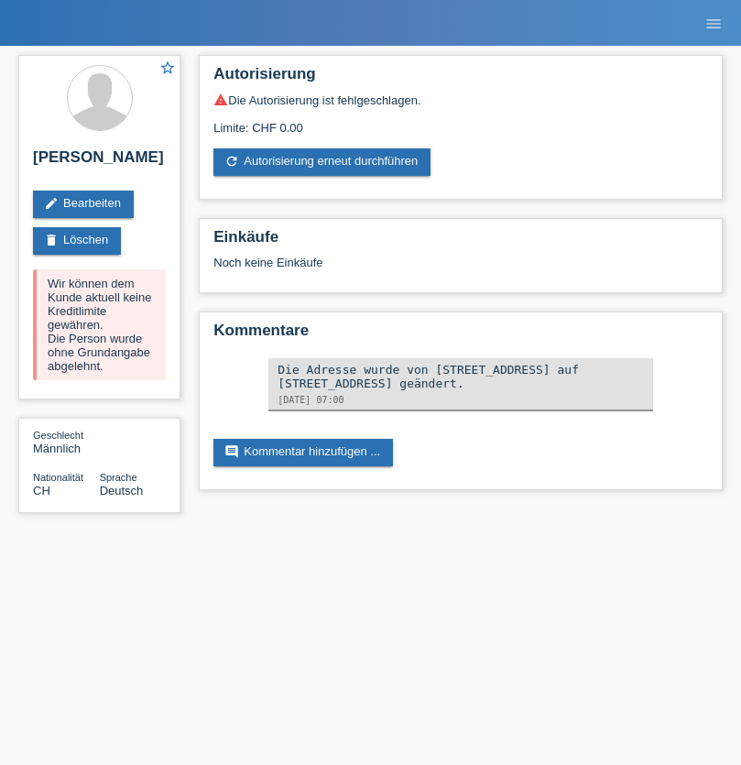 This screenshot has height=765, width=741. I want to click on a: refreshAutorisierung erneut durchführen, so click(321, 162).